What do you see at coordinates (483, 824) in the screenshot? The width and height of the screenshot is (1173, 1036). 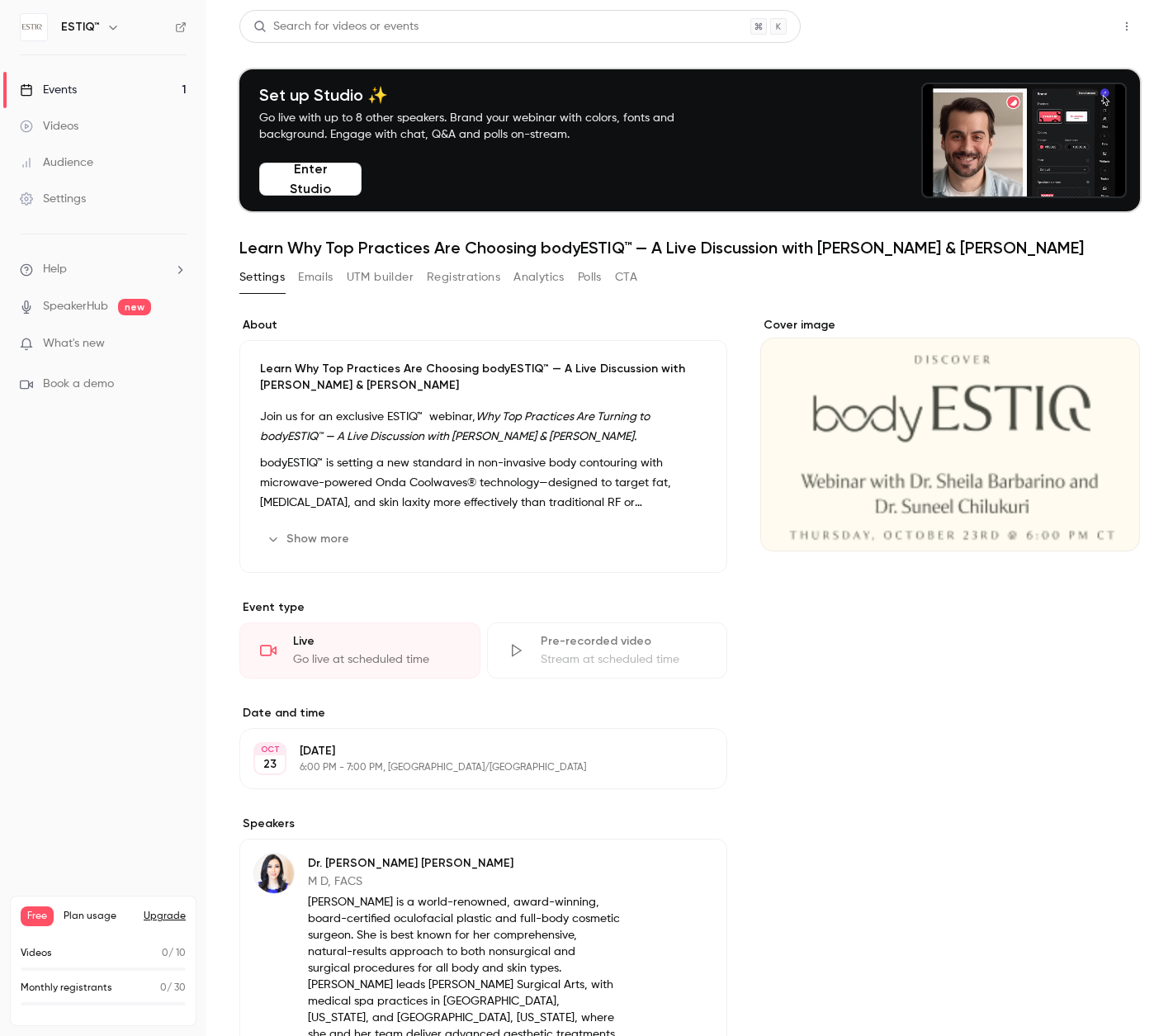 I see `label: Speakers` at bounding box center [483, 824].